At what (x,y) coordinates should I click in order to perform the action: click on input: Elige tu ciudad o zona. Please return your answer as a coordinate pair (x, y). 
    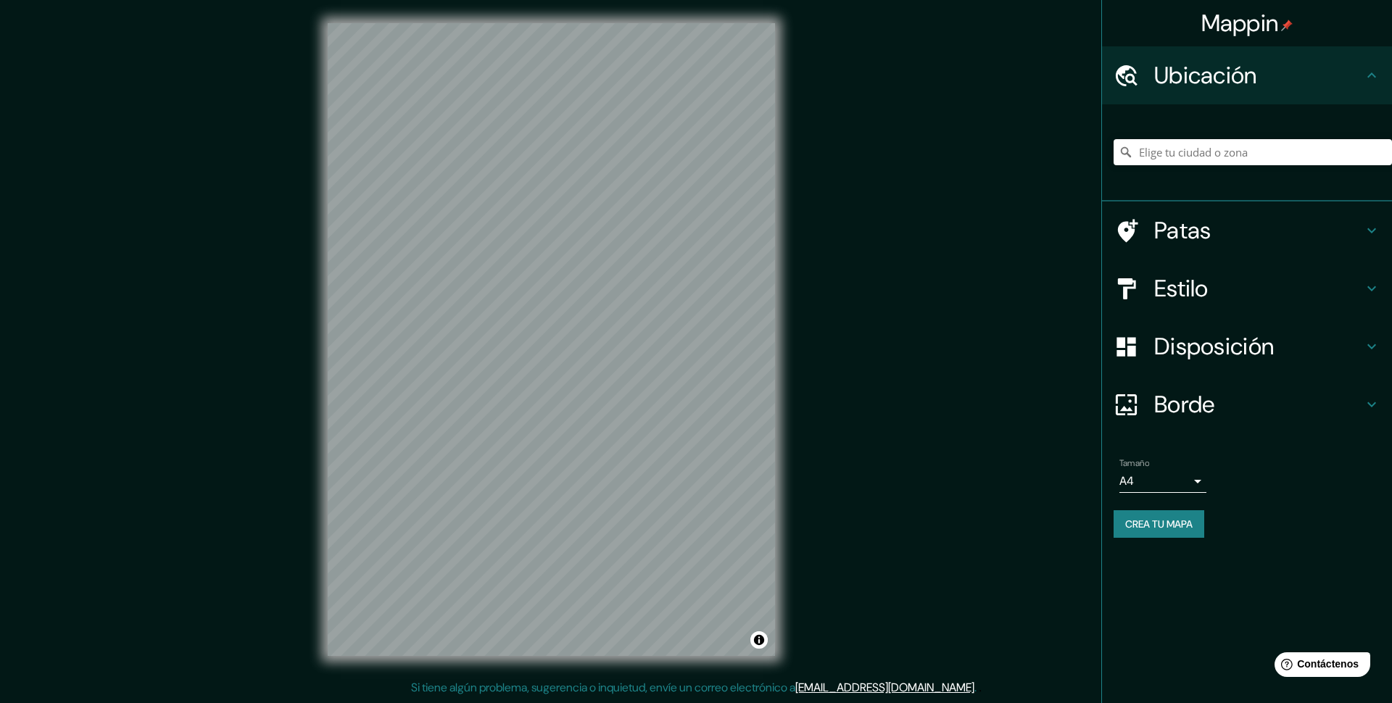
    Looking at the image, I should click on (1253, 152).